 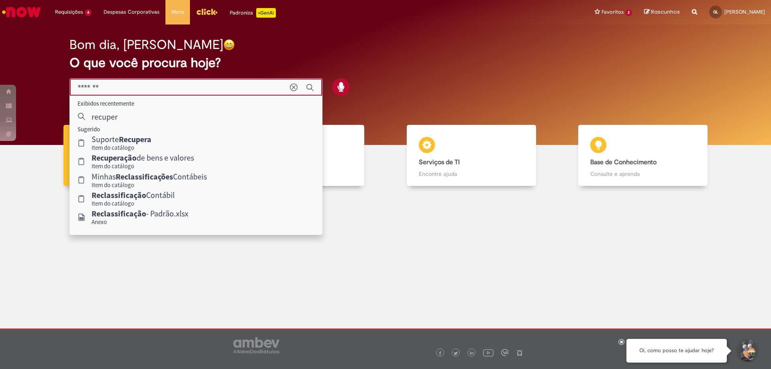 I want to click on img: logo_footer_linkedin.png, so click(x=472, y=353).